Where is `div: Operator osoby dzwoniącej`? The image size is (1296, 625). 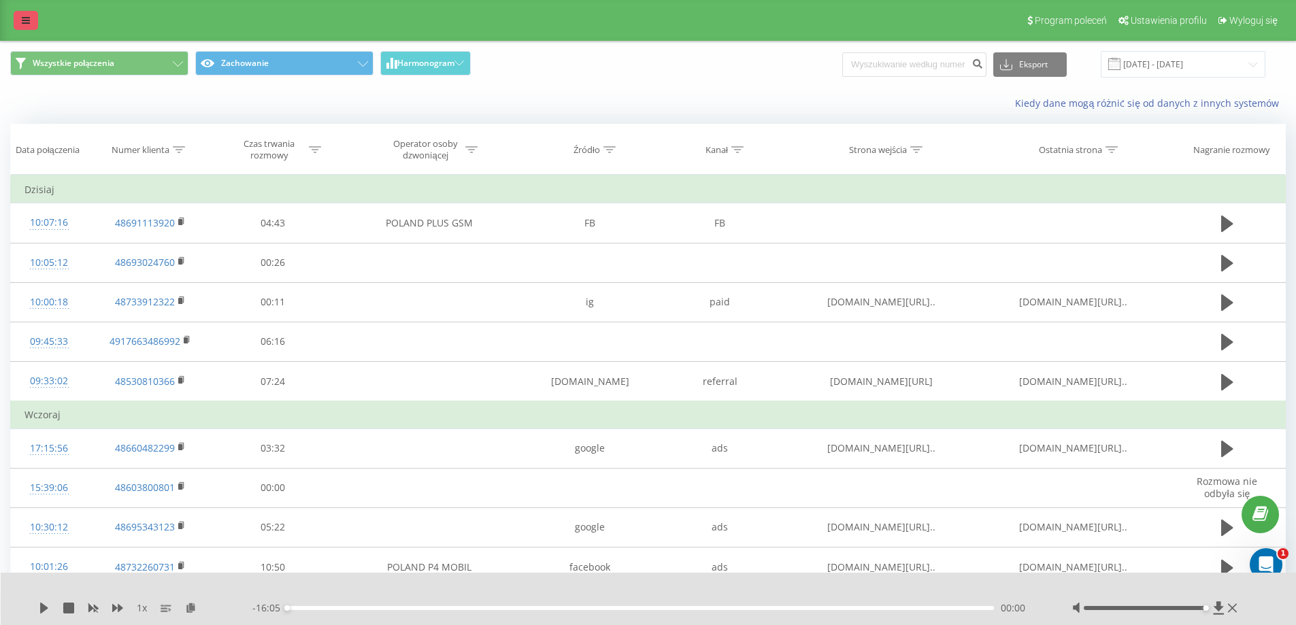 div: Operator osoby dzwoniącej is located at coordinates (425, 150).